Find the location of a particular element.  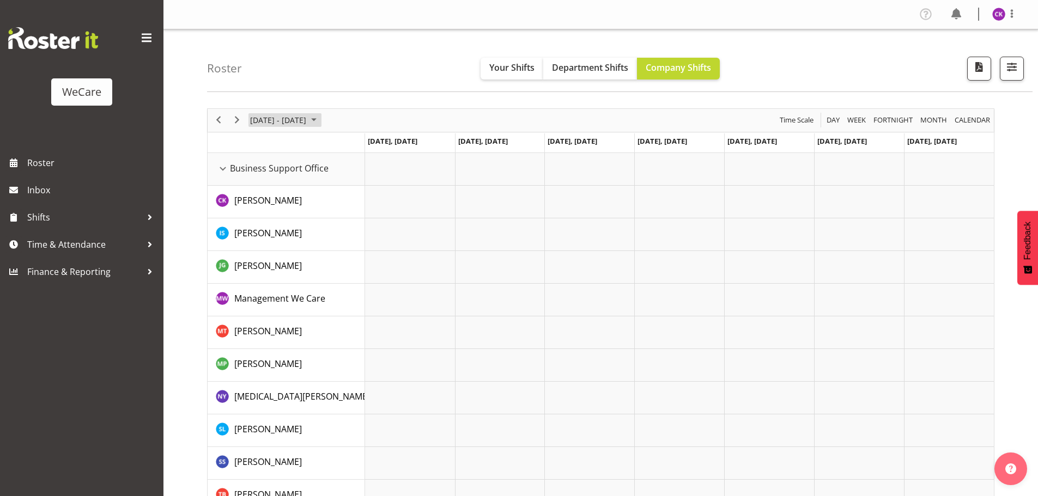

button: Download a PDF of the roster according to the set date range. is located at coordinates (979, 69).